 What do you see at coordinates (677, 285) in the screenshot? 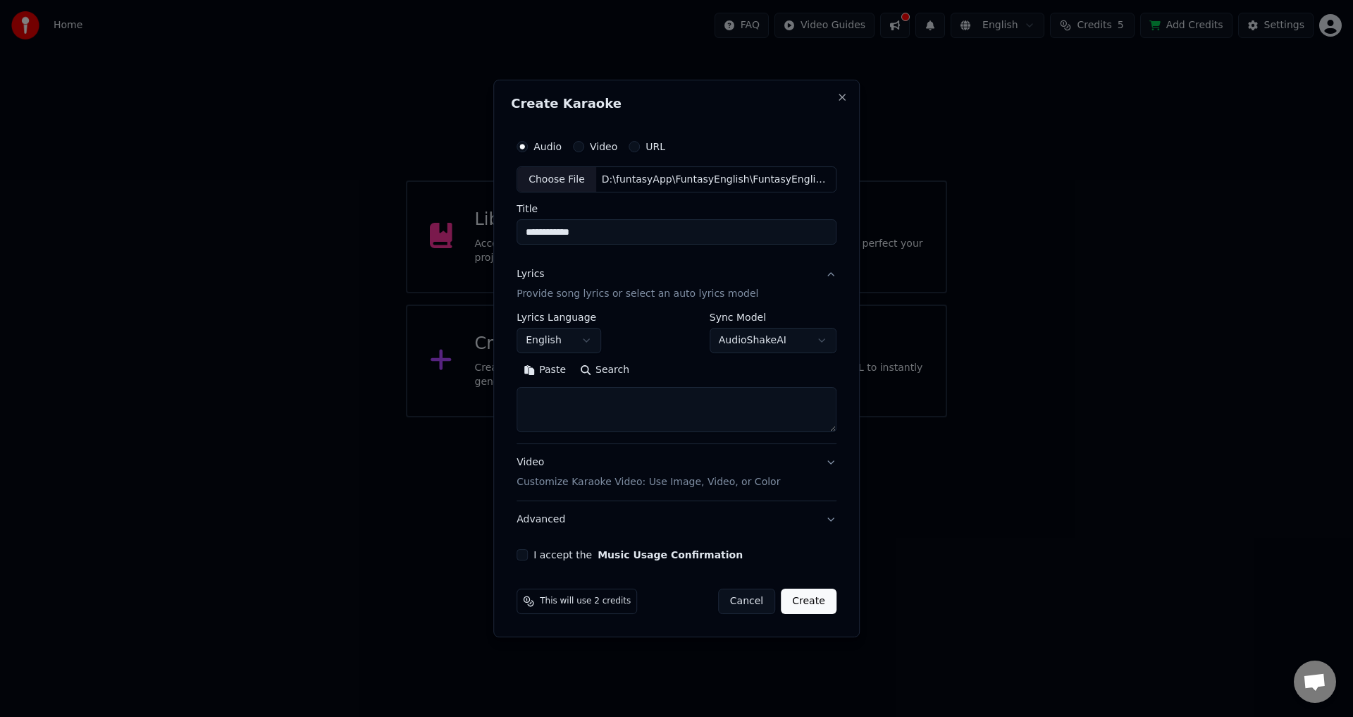
I see `button: LyricsProvide song lyrics or select an auto lyrics model` at bounding box center [677, 285].